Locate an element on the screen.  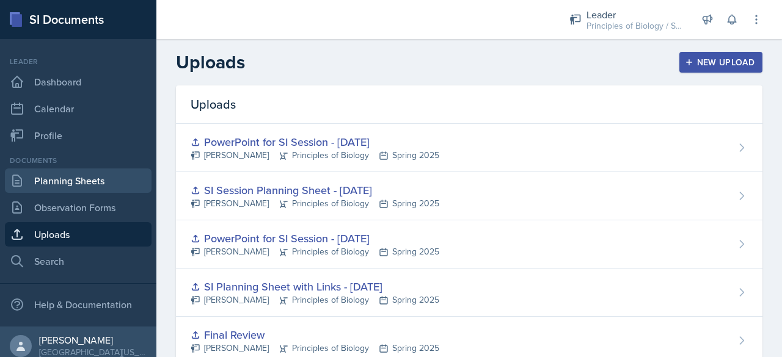
a: Calendar is located at coordinates (78, 109).